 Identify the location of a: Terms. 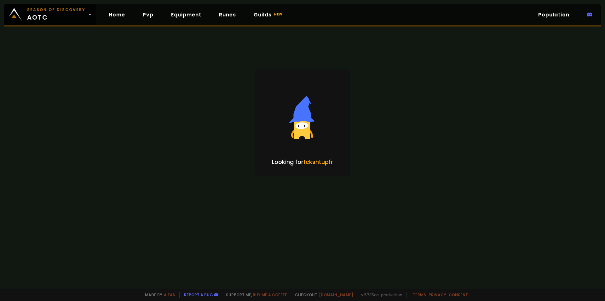
(420, 294).